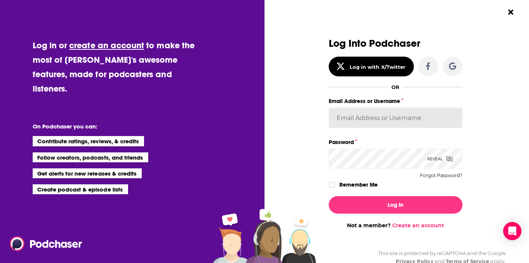 The width and height of the screenshot is (529, 263). Describe the element at coordinates (46, 244) in the screenshot. I see `img: Podchaser - Follow, Share and Rate Podcasts` at that location.